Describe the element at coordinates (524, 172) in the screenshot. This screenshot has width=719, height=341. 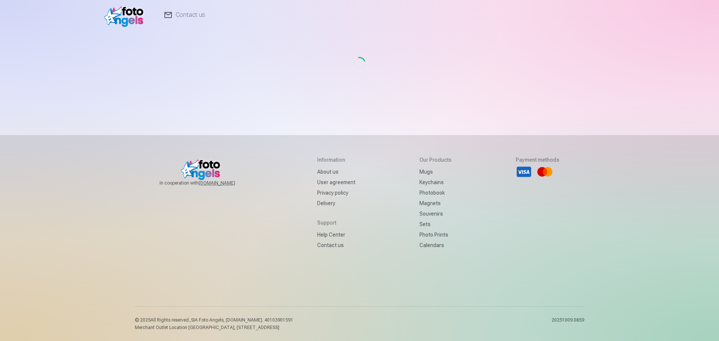
I see `li: Visa` at that location.